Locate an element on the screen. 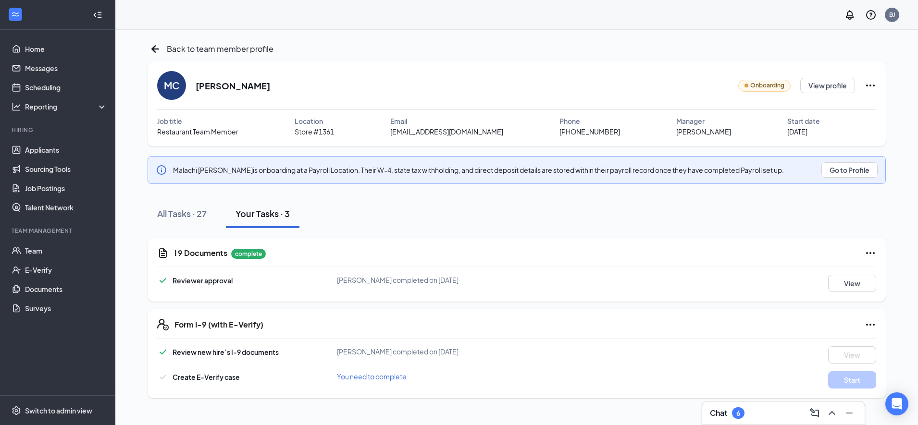  div: Your Tasks · 3 is located at coordinates (262, 213).